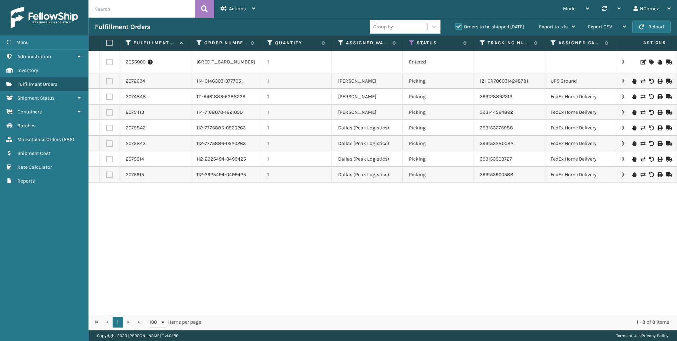 This screenshot has width=677, height=341. Describe the element at coordinates (26, 181) in the screenshot. I see `span: Reports` at that location.